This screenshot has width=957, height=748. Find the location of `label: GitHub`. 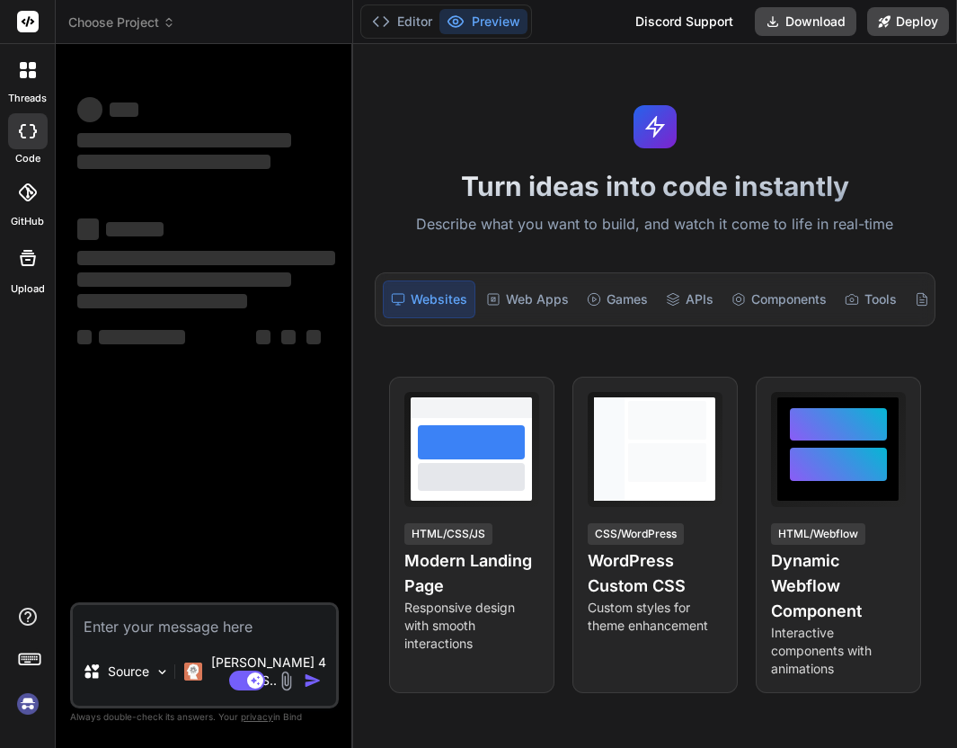

label: GitHub is located at coordinates (27, 221).